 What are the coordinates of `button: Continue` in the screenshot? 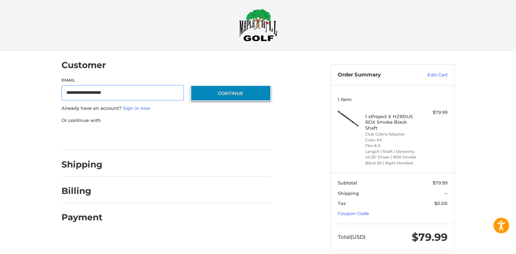 It's located at (231, 93).